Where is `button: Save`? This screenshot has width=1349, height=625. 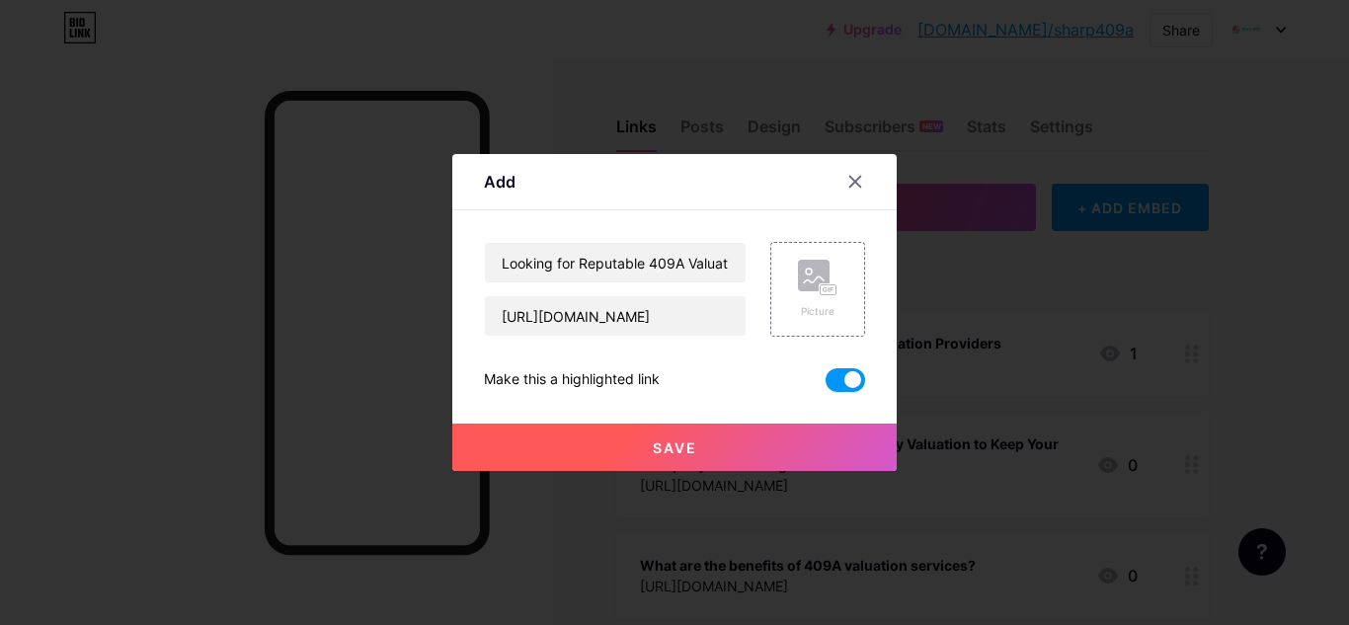 button: Save is located at coordinates (675, 447).